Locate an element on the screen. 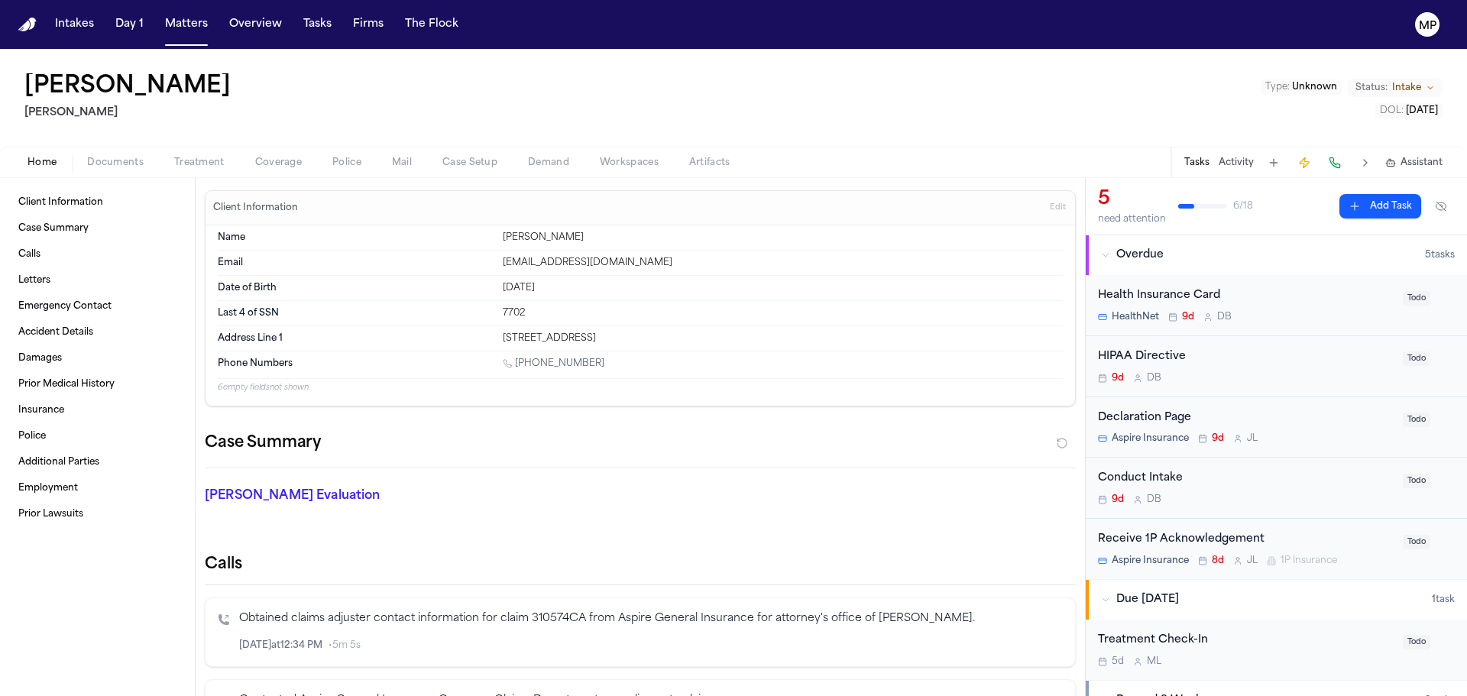 Image resolution: width=1467 pixels, height=696 pixels. span: HealthNet is located at coordinates (1135, 317).